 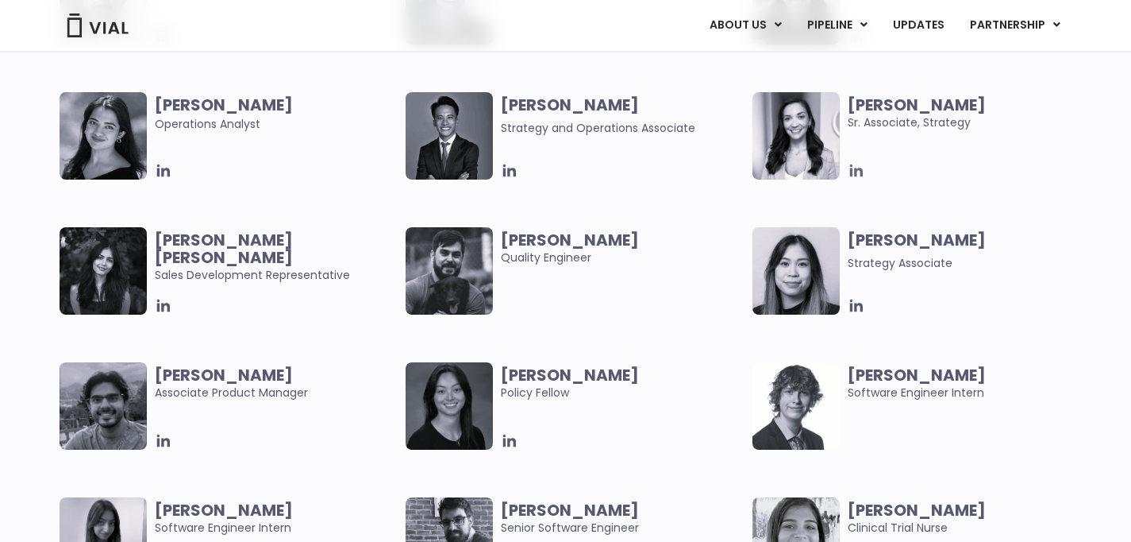 I want to click on img: Smiling woman named Ana, so click(x=796, y=136).